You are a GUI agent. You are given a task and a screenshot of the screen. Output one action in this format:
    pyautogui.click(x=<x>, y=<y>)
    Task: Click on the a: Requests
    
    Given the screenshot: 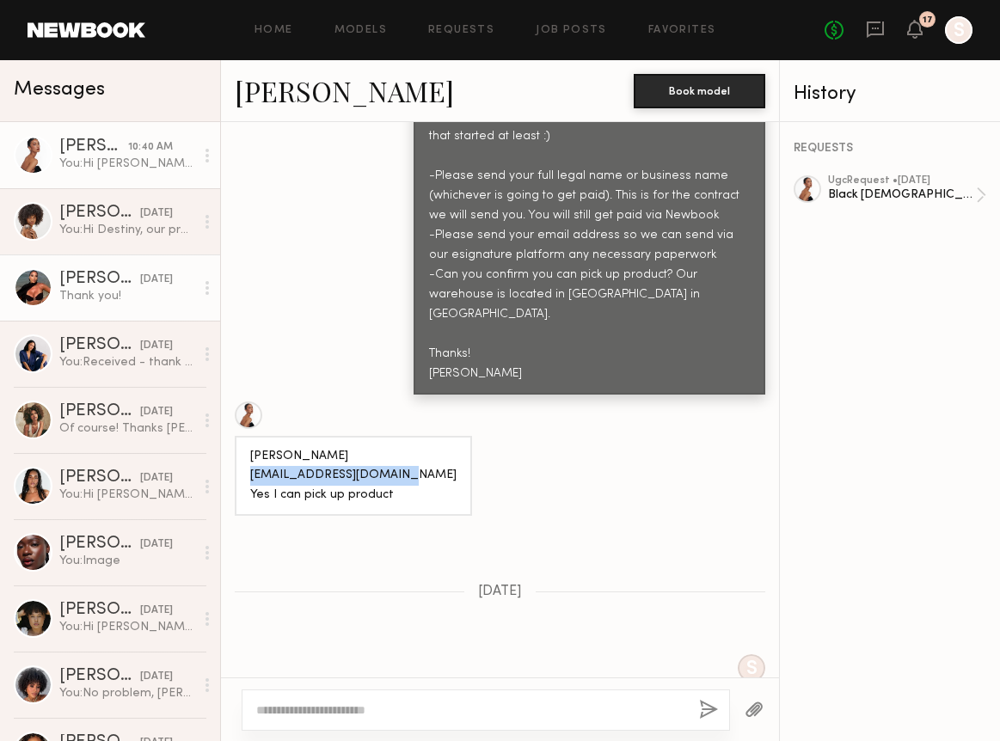 What is the action you would take?
    pyautogui.click(x=461, y=30)
    